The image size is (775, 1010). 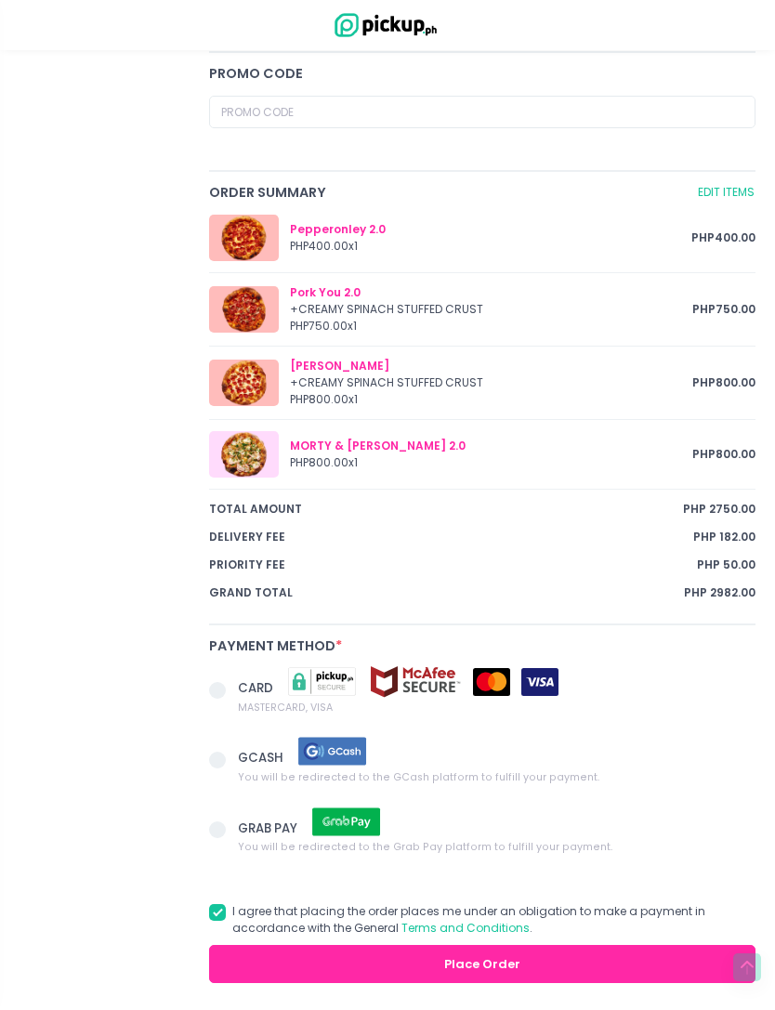 What do you see at coordinates (418, 777) in the screenshot?
I see `span: You will be redirected to the GCash platform to fulfill your payment.` at bounding box center [418, 777].